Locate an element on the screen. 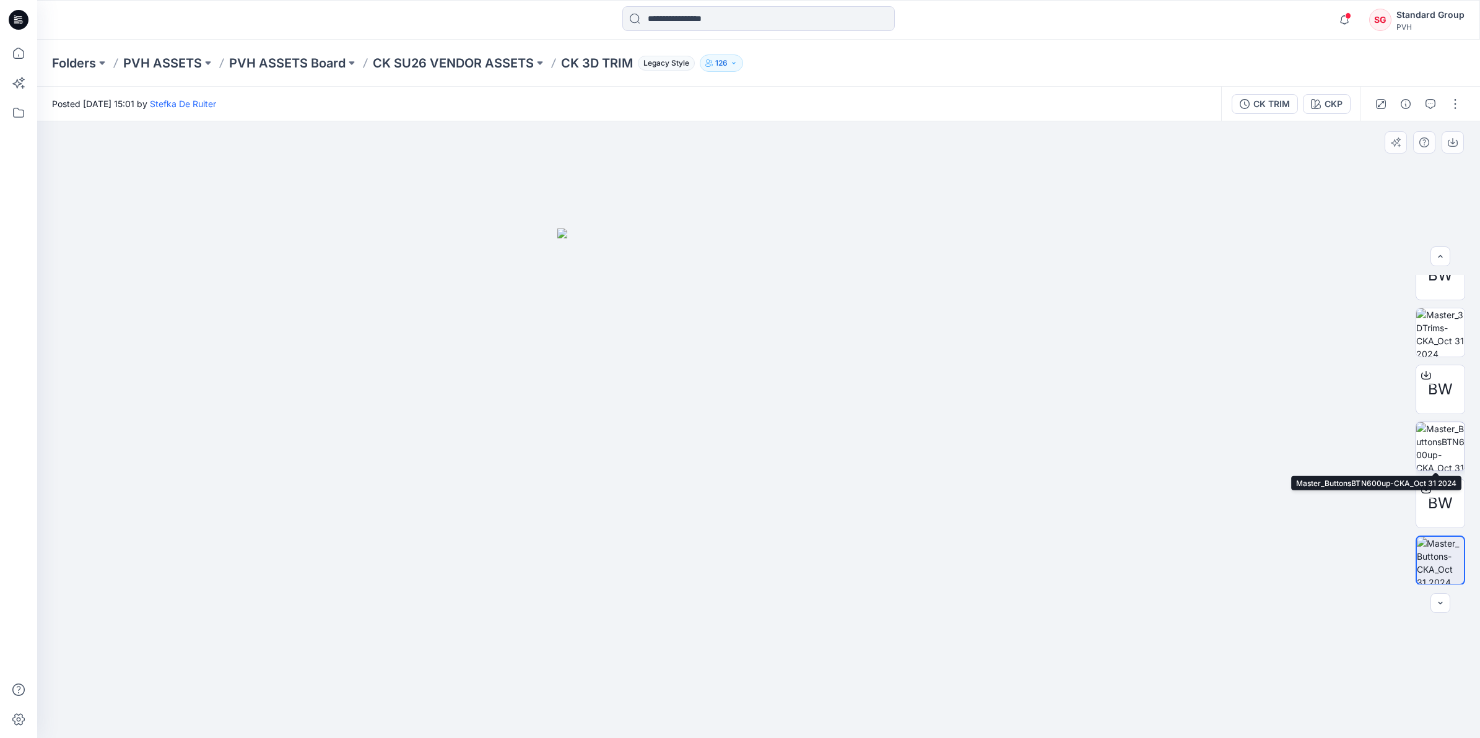 The height and width of the screenshot is (738, 1480). button: Details is located at coordinates (1405, 104).